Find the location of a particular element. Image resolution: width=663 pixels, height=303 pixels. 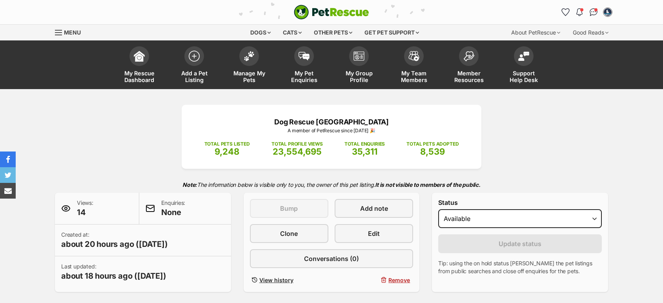

div: About PetRescue is located at coordinates (535, 33).